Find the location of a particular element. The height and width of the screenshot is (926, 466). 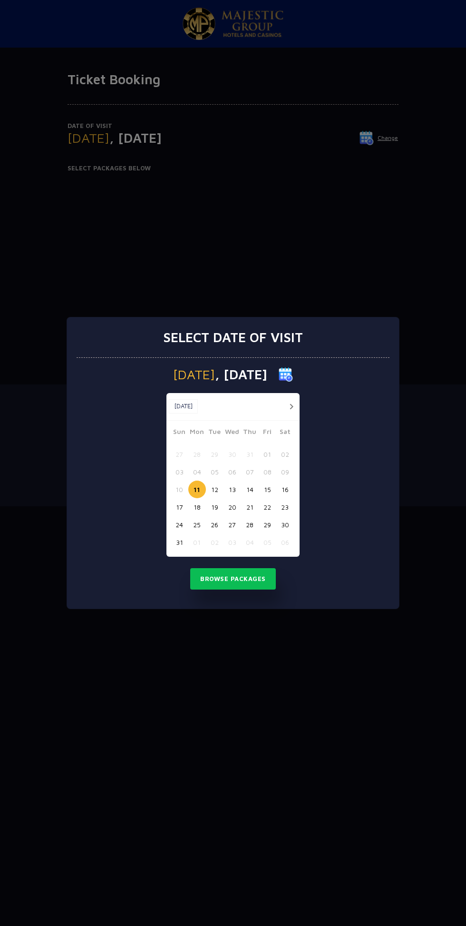

span: Mon is located at coordinates (197, 433).